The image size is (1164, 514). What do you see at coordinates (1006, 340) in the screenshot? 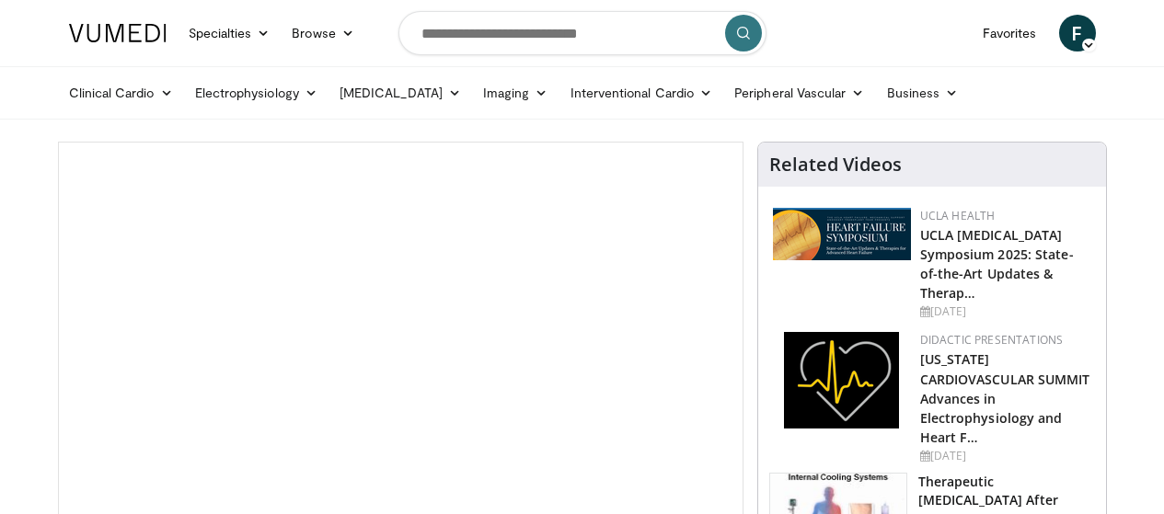
I see `div: Didactic Presentations` at bounding box center [1006, 340].